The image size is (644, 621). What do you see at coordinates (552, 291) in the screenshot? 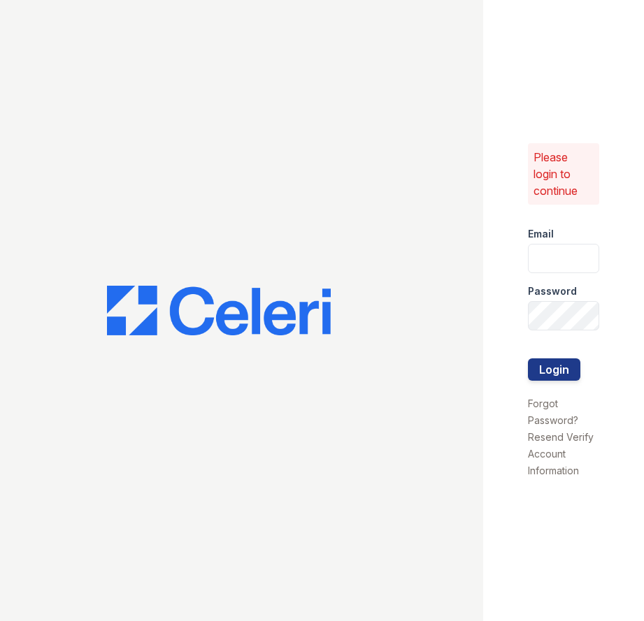
I see `label: Password` at bounding box center [552, 291].